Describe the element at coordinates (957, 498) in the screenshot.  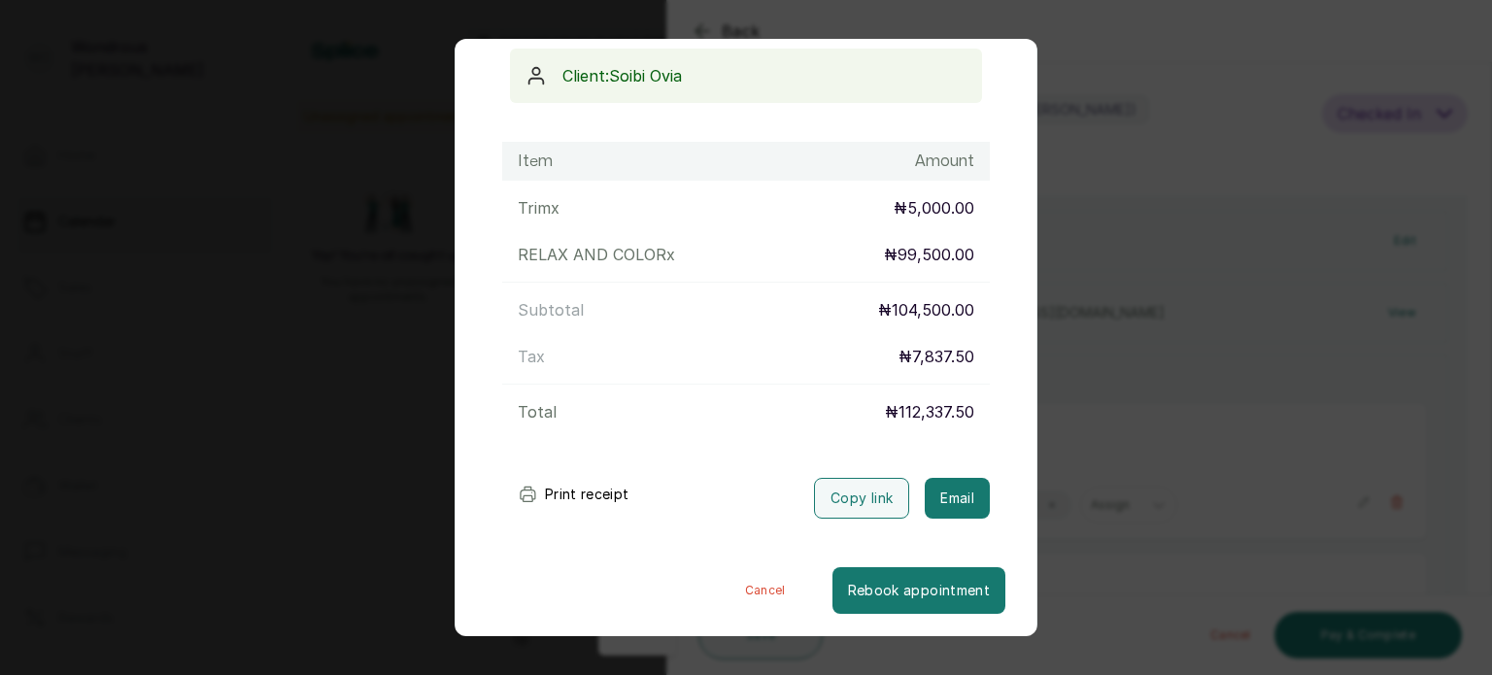
I see `button: Email` at that location.